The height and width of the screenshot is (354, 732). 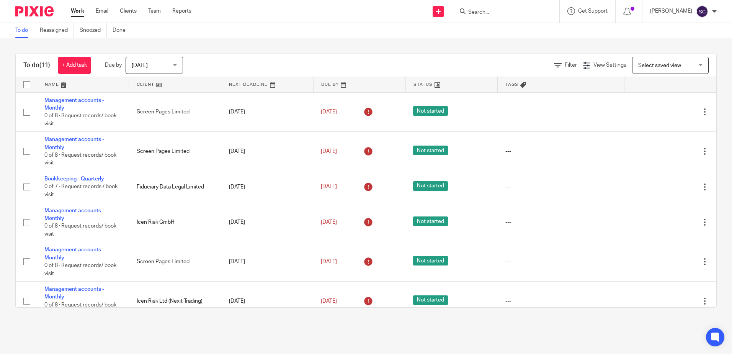 I want to click on a: + Add task, so click(x=74, y=65).